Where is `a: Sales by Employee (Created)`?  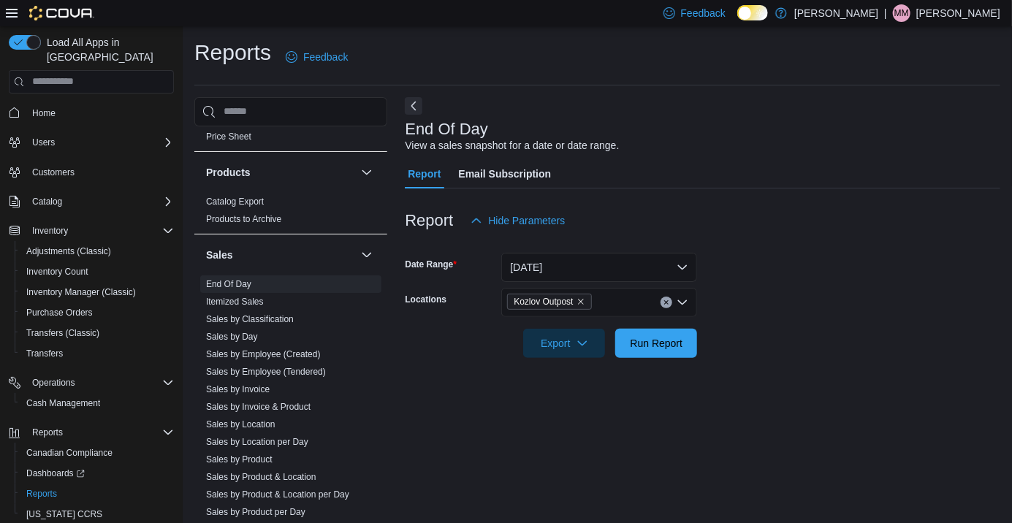
a: Sales by Employee (Created) is located at coordinates (263, 354).